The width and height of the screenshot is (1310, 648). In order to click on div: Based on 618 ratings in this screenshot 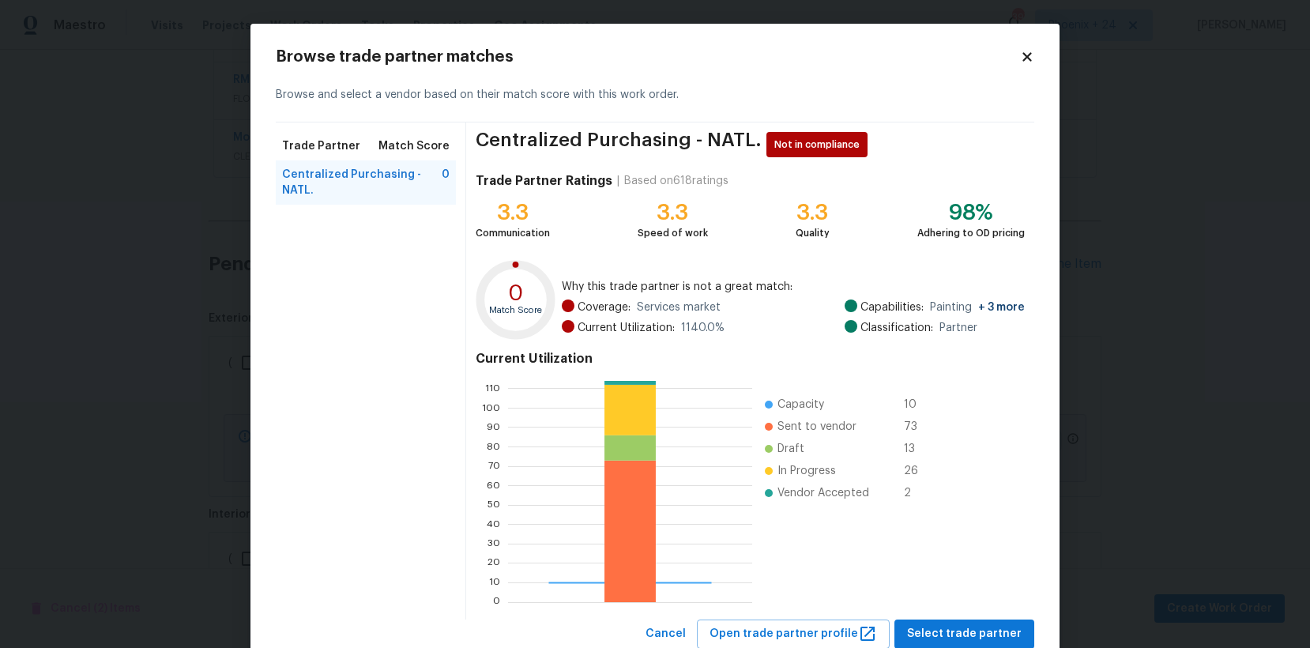, I will do `click(677, 181)`.